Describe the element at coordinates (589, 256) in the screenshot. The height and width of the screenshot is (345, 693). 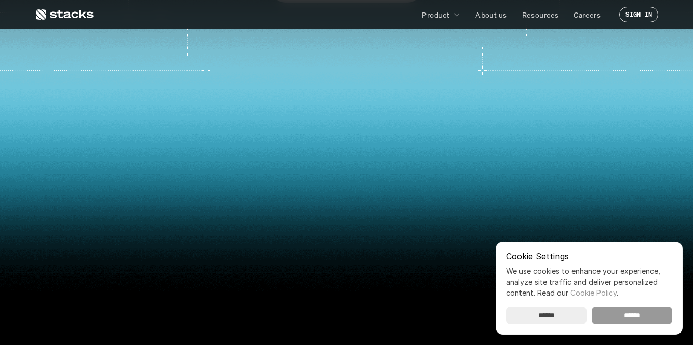
I see `p: Cookie Settings` at that location.